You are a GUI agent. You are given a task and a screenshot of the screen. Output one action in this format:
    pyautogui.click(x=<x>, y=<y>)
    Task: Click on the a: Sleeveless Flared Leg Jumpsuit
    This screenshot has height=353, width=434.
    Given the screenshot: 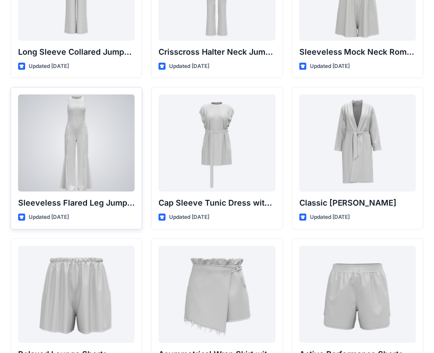 What is the action you would take?
    pyautogui.click(x=76, y=143)
    